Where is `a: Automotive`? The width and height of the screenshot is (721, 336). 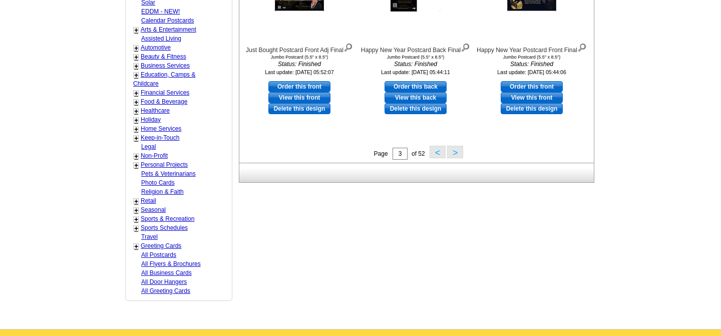
a: Automotive is located at coordinates (156, 48).